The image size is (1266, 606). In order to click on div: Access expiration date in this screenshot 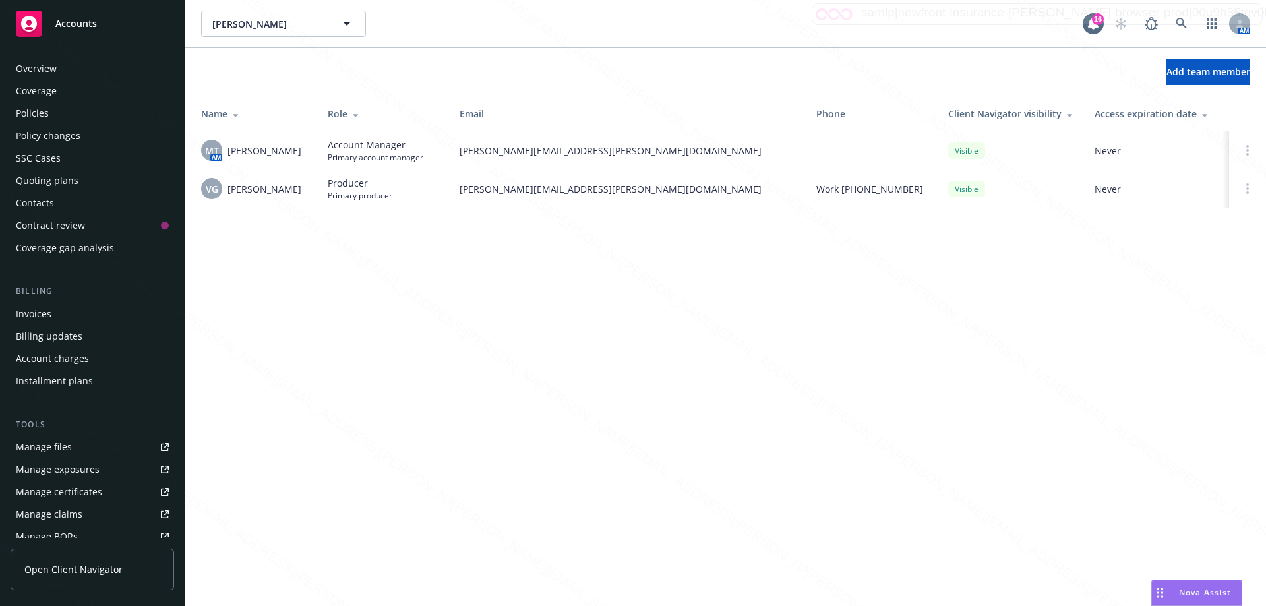, I will do `click(1157, 113)`.